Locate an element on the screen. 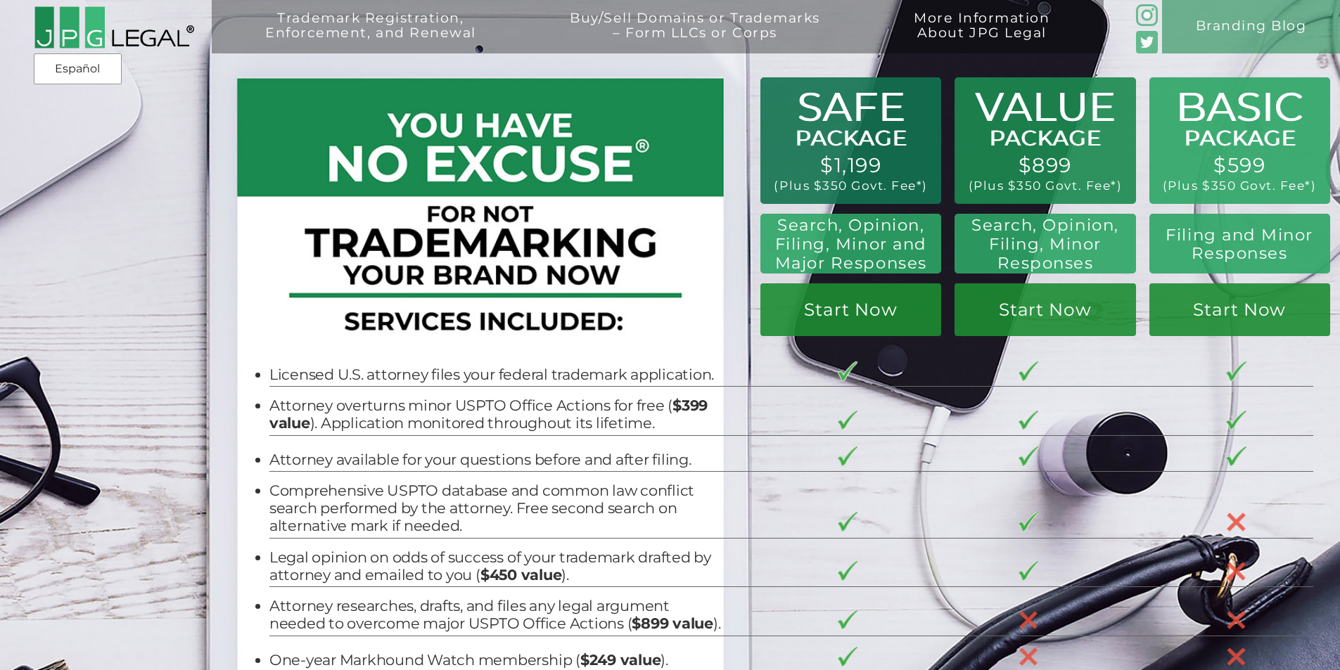 The height and width of the screenshot is (670, 1340). a: Español is located at coordinates (77, 69).